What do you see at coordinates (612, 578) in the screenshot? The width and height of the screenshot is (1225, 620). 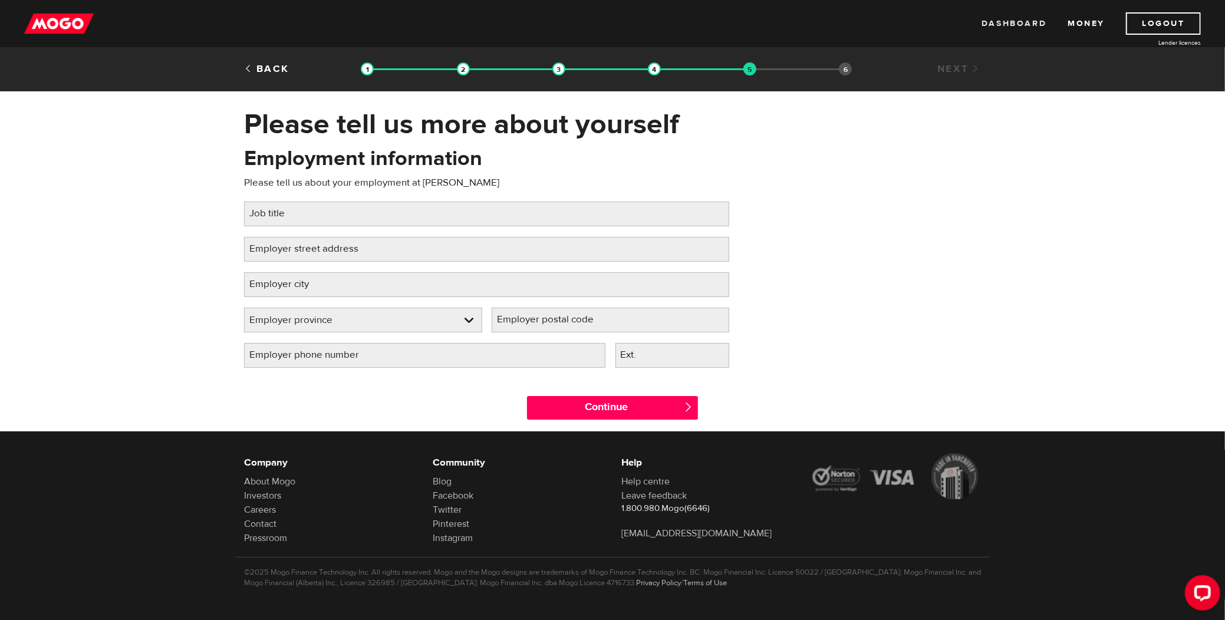 I see `p: ©2025 Mogo Finance Technology Inc. All rights reserved. Mogo and the Mogo designs are trademarks ...` at bounding box center [612, 578].